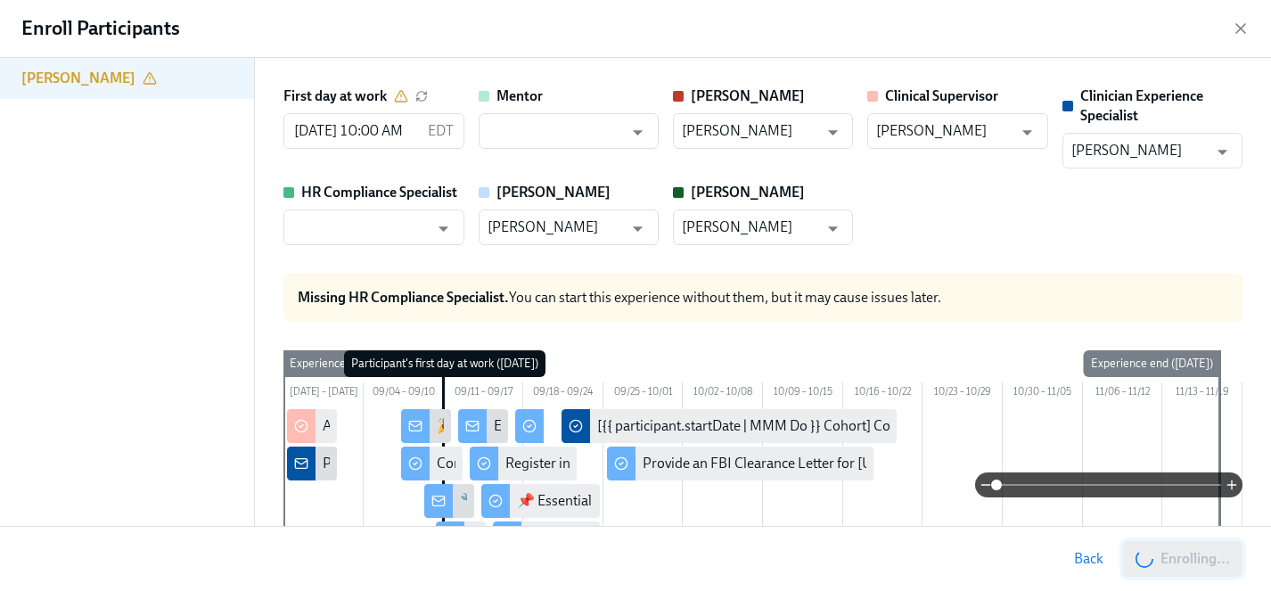  What do you see at coordinates (412, 426) in the screenshot?
I see `div: A New Hire is Cleared to Start` at bounding box center [412, 426].